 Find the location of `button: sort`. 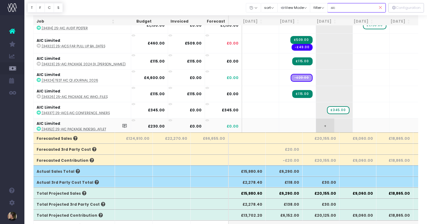

button: sort is located at coordinates (269, 8).